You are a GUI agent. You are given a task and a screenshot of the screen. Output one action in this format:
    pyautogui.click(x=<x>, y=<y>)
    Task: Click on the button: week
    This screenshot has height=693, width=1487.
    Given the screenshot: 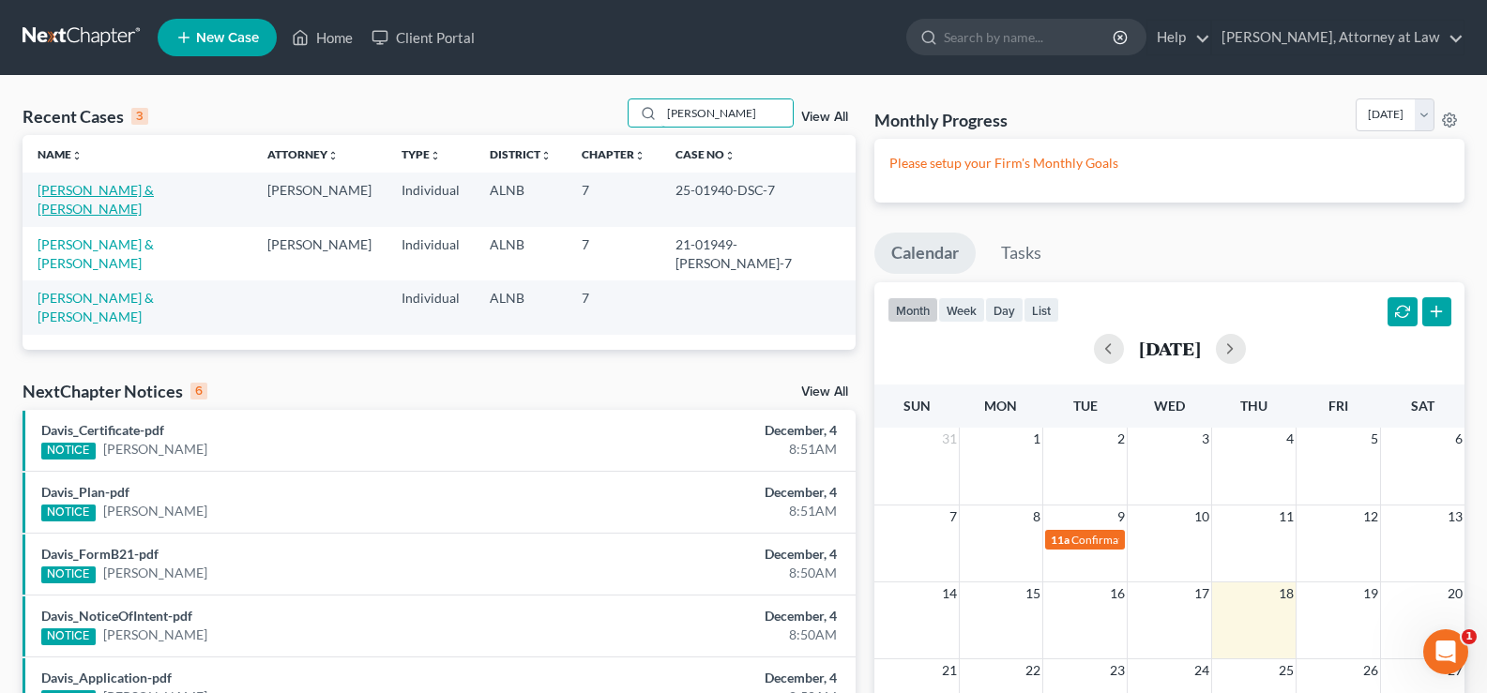 What is the action you would take?
    pyautogui.click(x=962, y=310)
    